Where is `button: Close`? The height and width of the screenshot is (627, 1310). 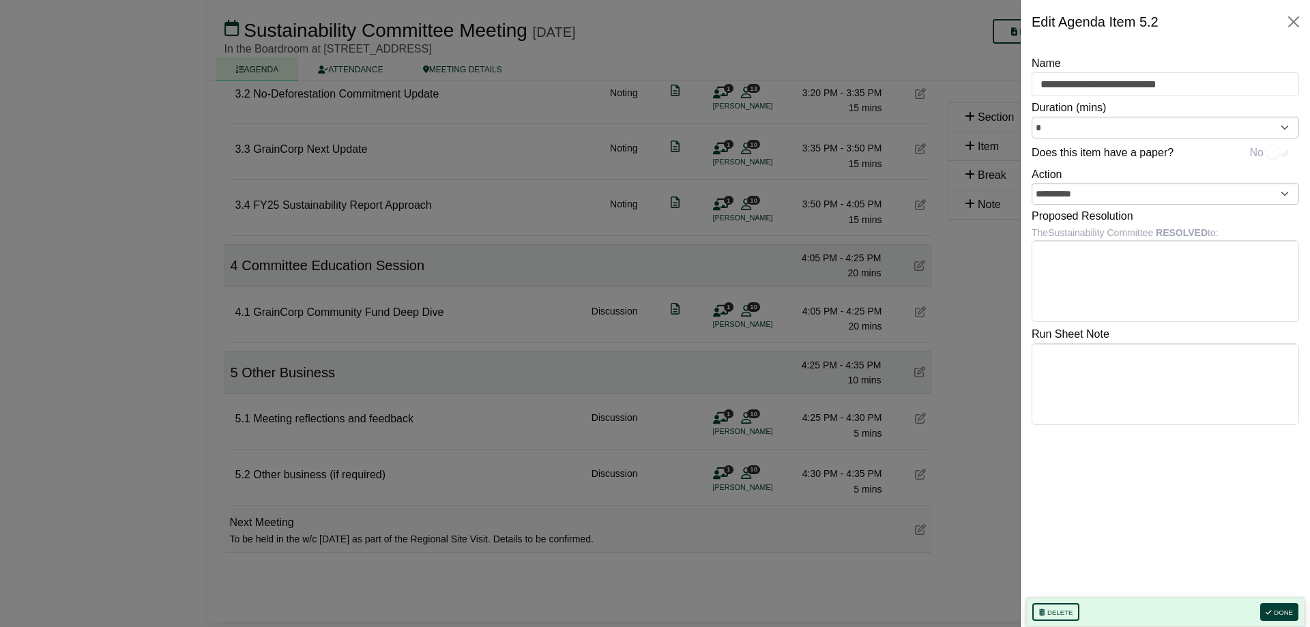
button: Close is located at coordinates (1293, 22).